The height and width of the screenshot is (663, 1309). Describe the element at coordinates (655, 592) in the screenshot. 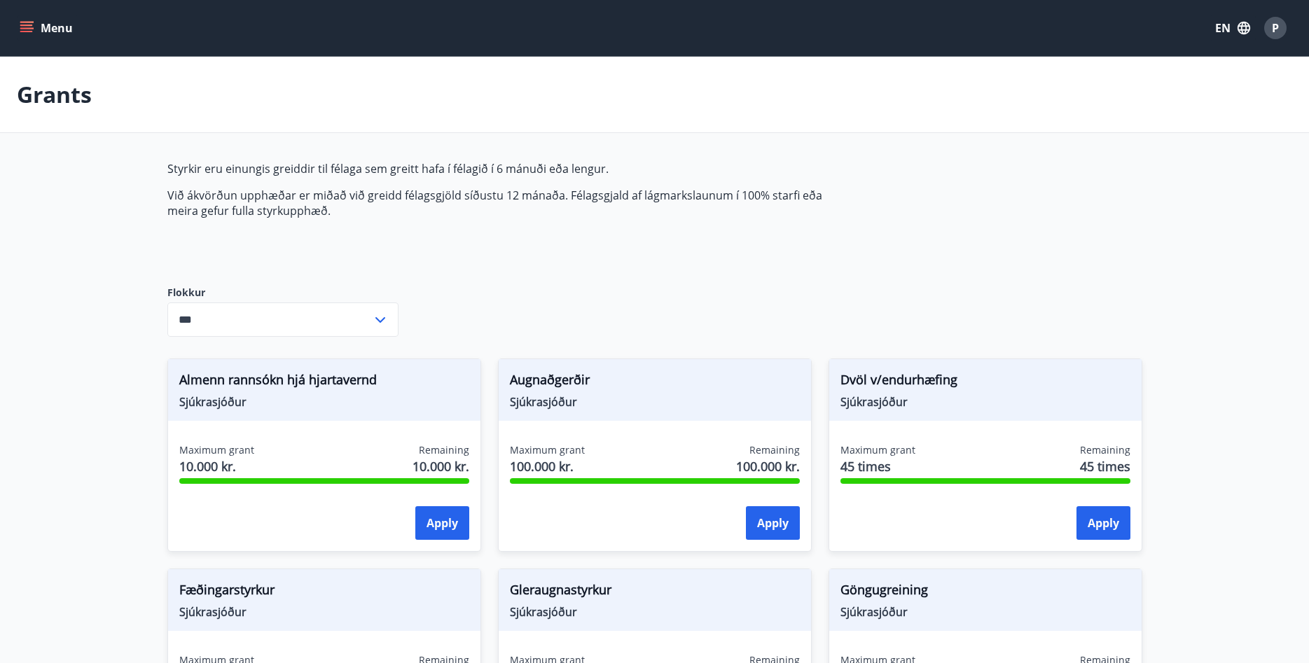

I see `span: Gleraugnastyrkur` at that location.